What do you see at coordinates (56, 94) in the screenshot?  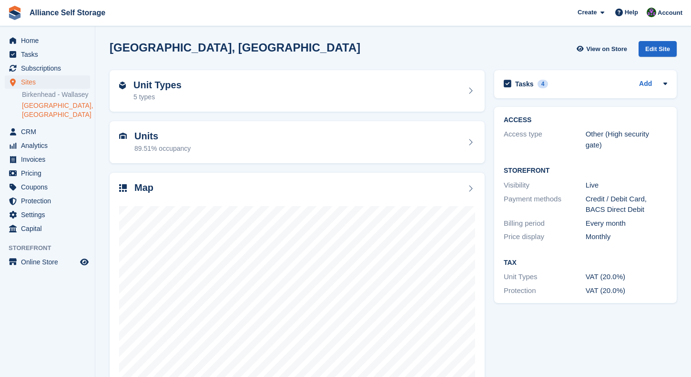 I see `a: Birkenhead - Wallasey` at bounding box center [56, 94].